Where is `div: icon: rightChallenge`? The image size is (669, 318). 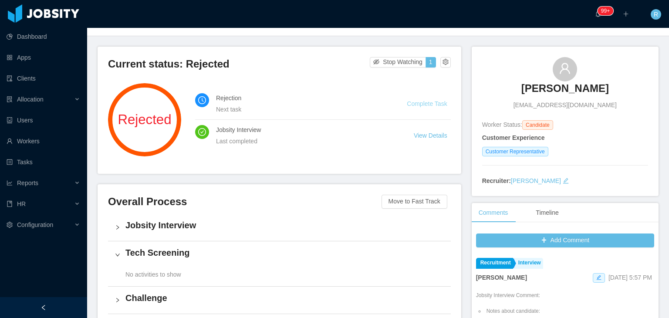
div: icon: rightChallenge is located at coordinates (279, 300).